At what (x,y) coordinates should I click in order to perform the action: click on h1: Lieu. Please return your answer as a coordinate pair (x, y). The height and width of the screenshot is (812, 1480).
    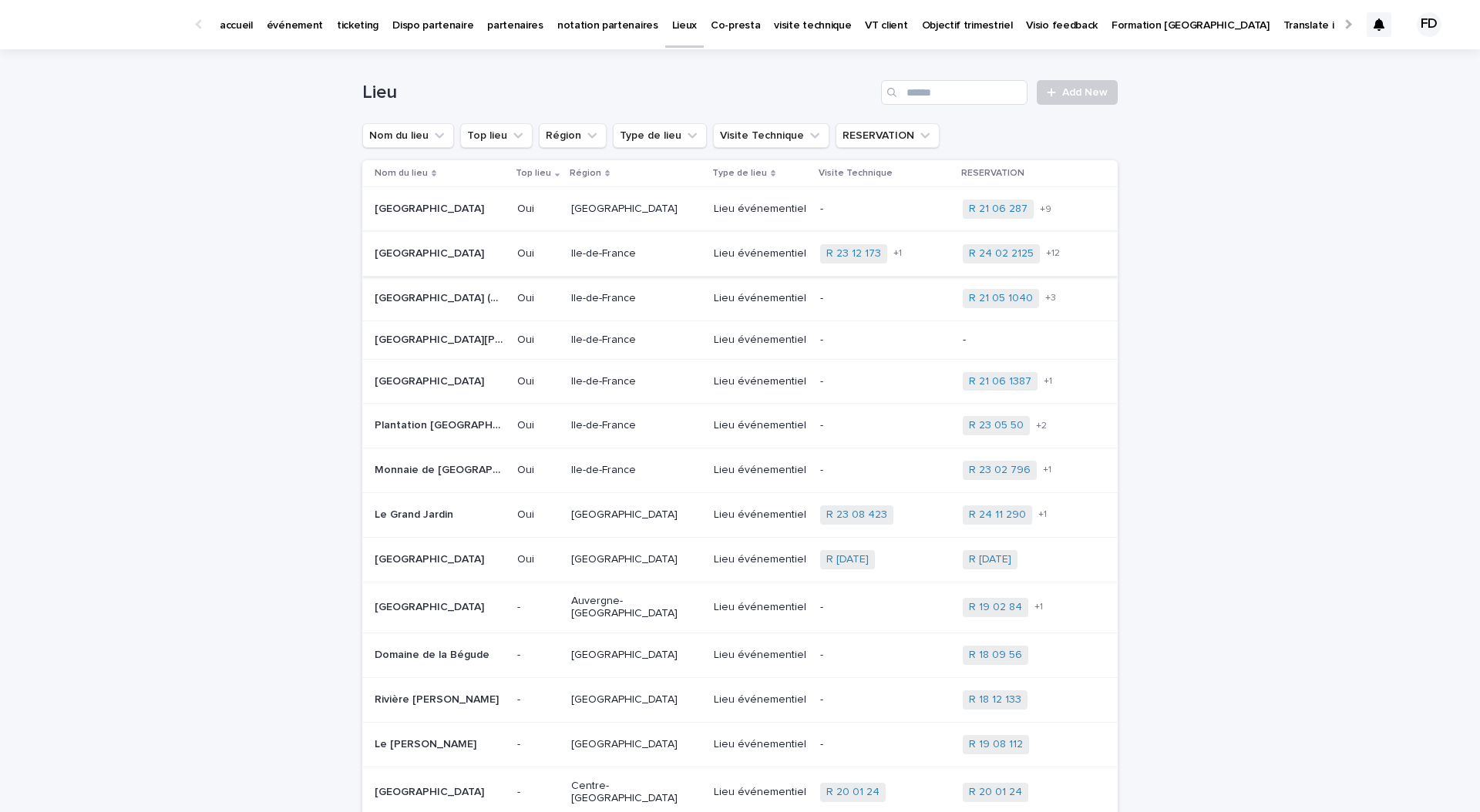
    Looking at the image, I should click on (618, 93).